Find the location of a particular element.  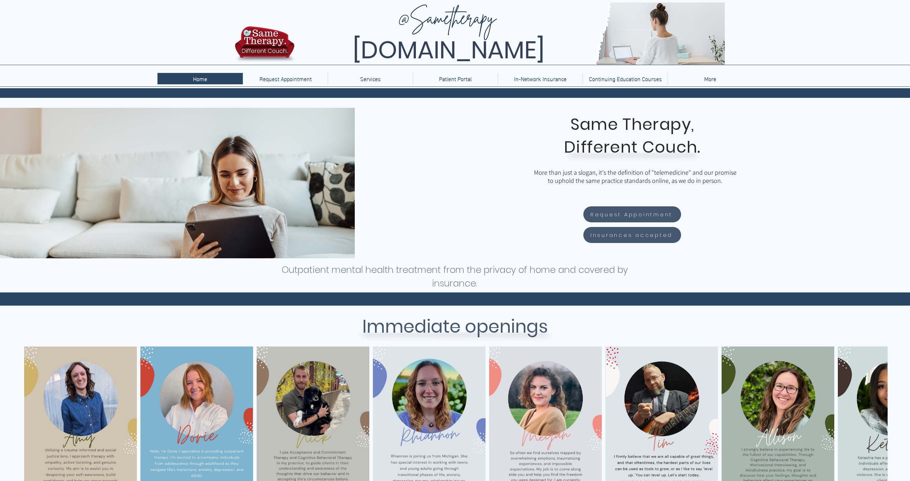

p: Patient Portal is located at coordinates (456, 79).